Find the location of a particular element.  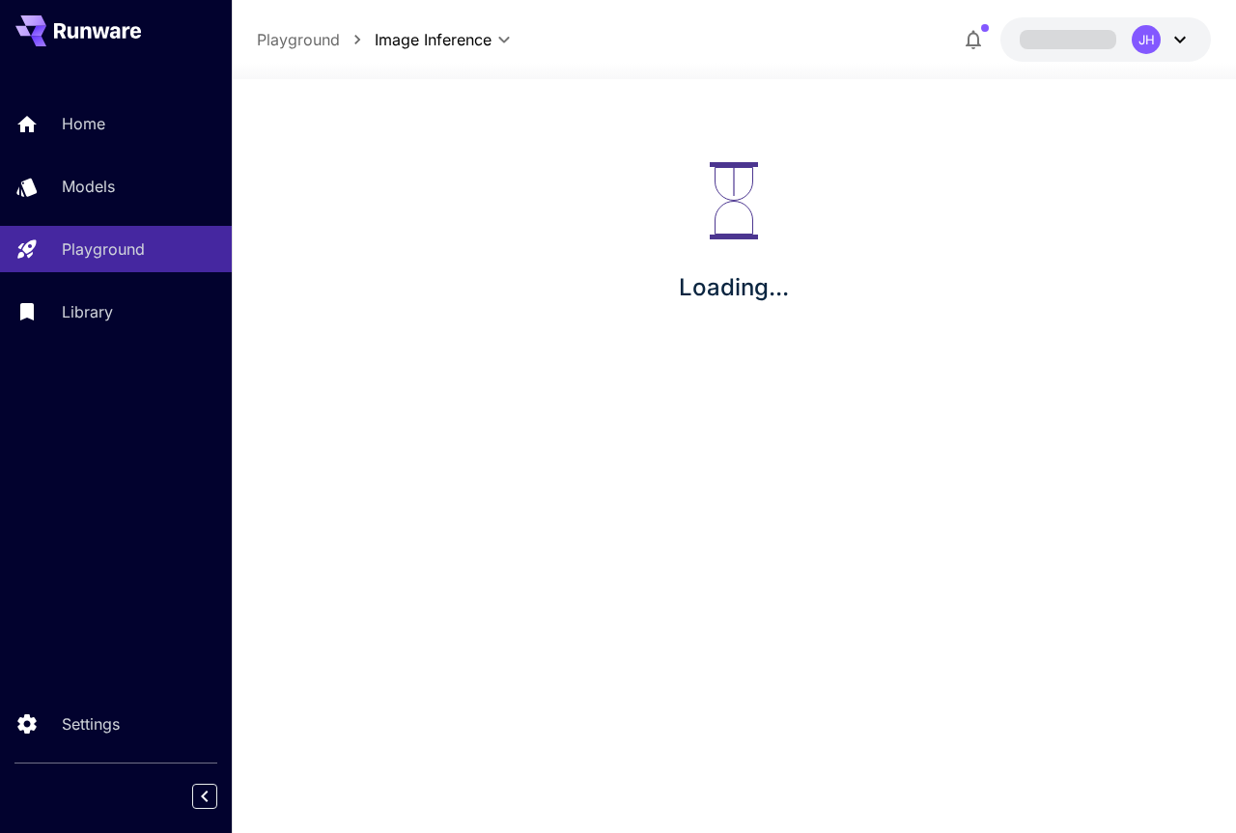

span: Image Inference is located at coordinates (433, 40).